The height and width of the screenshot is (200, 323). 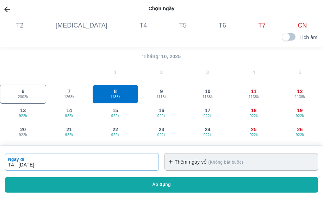 I want to click on h6: T2, so click(x=20, y=25).